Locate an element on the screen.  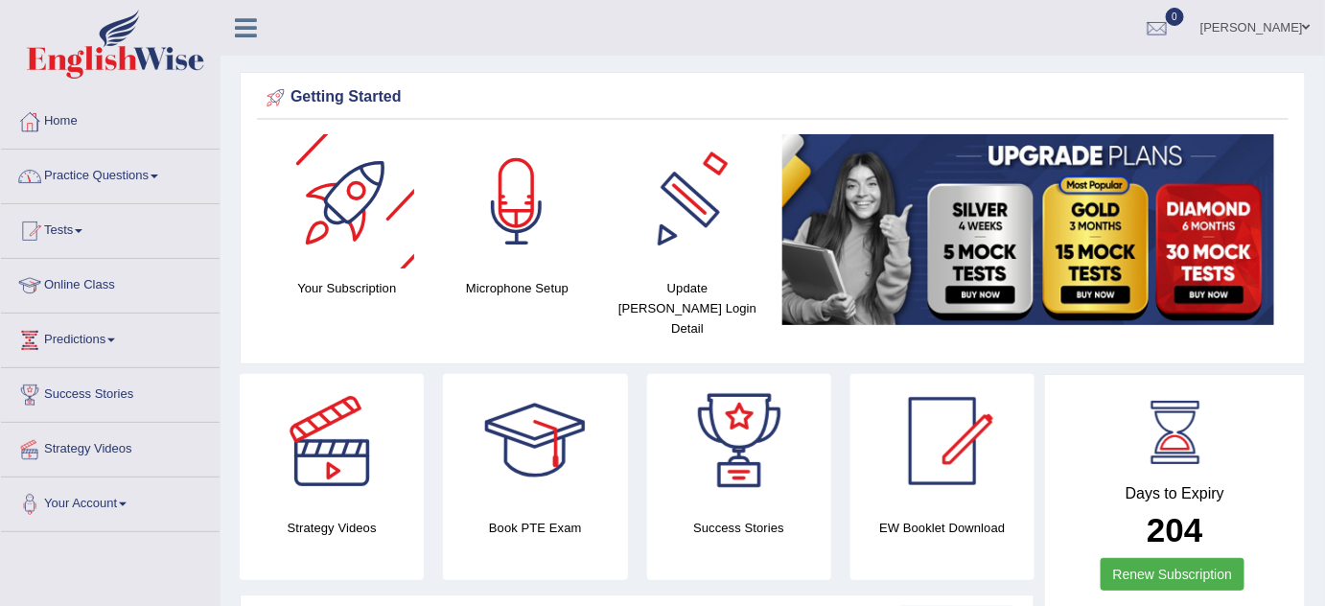
b: 204 is located at coordinates (1175, 529).